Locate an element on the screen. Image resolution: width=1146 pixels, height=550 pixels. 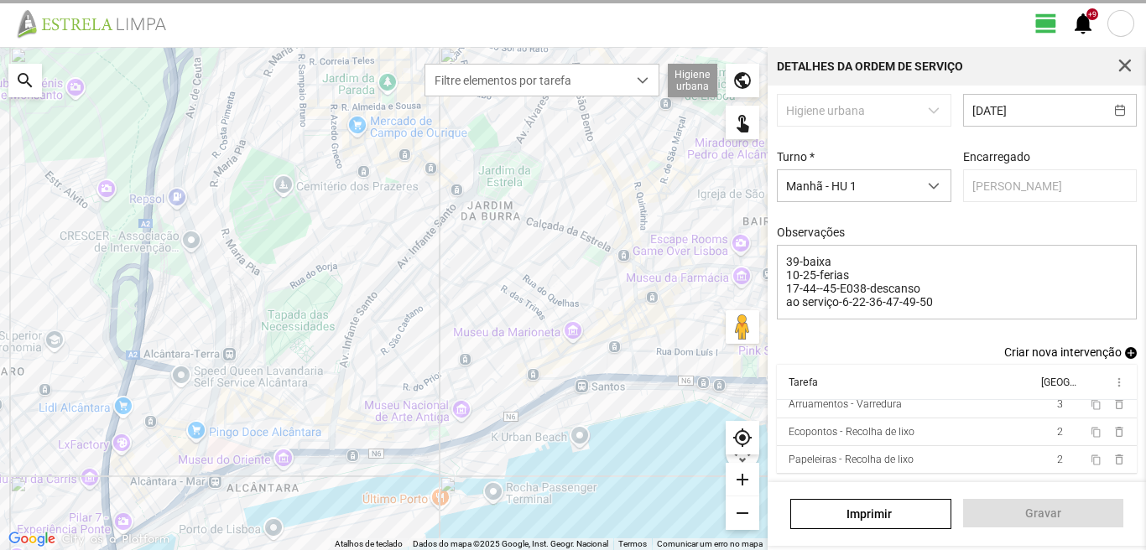
span: Criar nova intervenção is located at coordinates (1063, 352).